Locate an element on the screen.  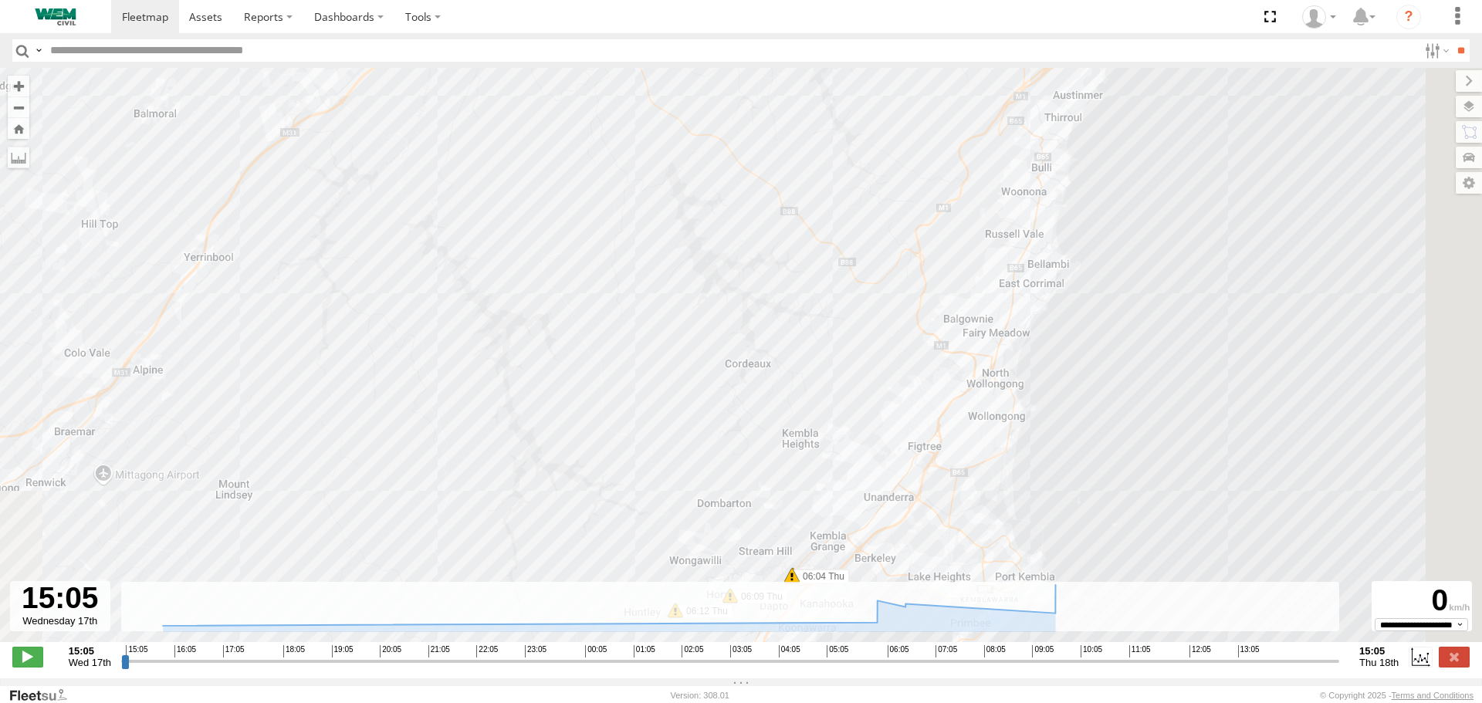
div: Version: 308.01 is located at coordinates (700, 695).